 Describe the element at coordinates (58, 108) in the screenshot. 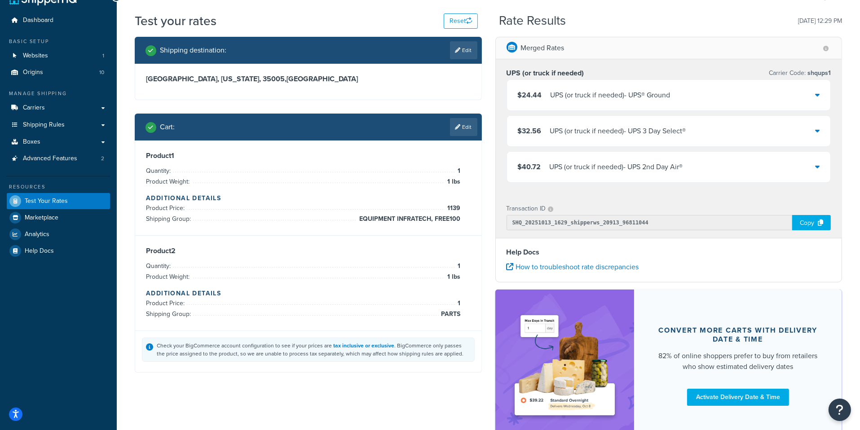

I see `a: Carriers` at that location.